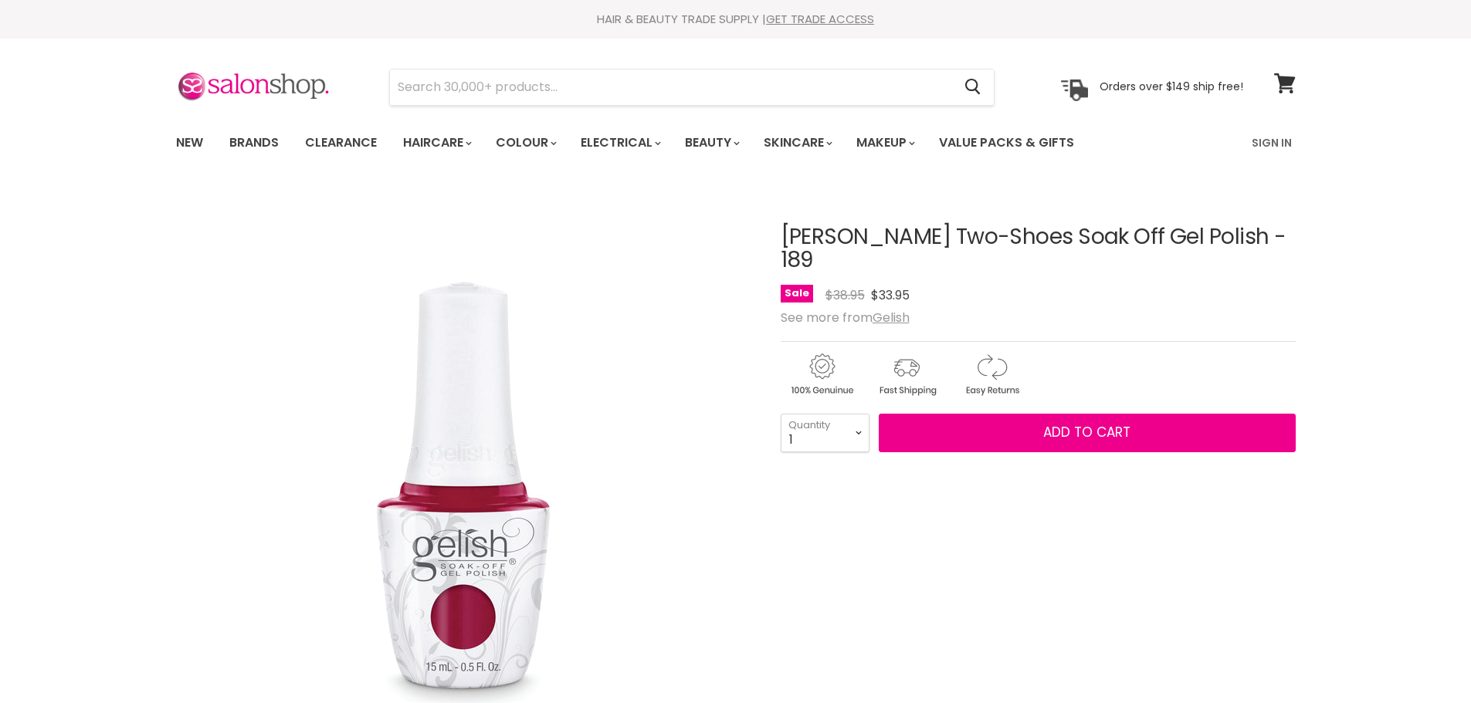 The width and height of the screenshot is (1471, 703). Describe the element at coordinates (692, 87) in the screenshot. I see `form: Product` at that location.